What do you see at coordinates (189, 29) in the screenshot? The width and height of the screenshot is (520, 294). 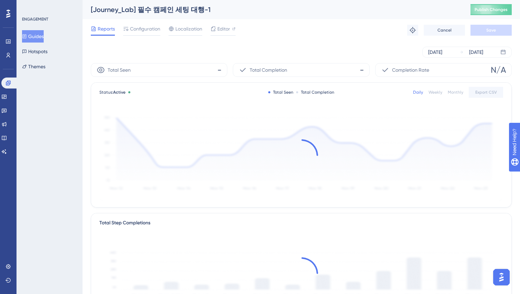 I see `span: Localization` at bounding box center [189, 29].